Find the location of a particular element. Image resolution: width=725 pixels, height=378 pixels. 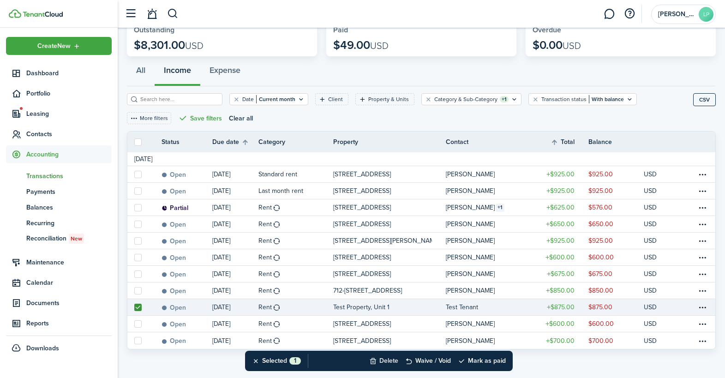

span: Payments is located at coordinates (69, 191).